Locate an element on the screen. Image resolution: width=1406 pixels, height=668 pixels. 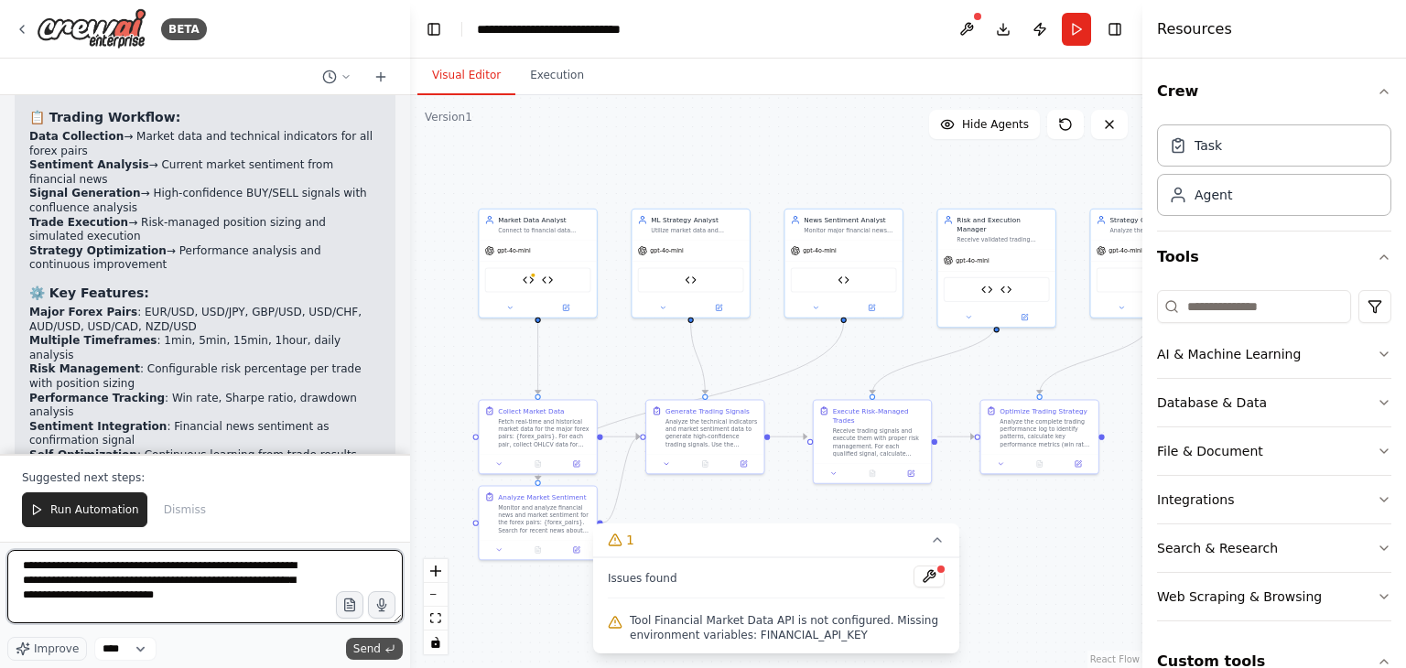
li: : Win rate, Sharpe ratio, drawdown analysis is located at coordinates (205, 405).